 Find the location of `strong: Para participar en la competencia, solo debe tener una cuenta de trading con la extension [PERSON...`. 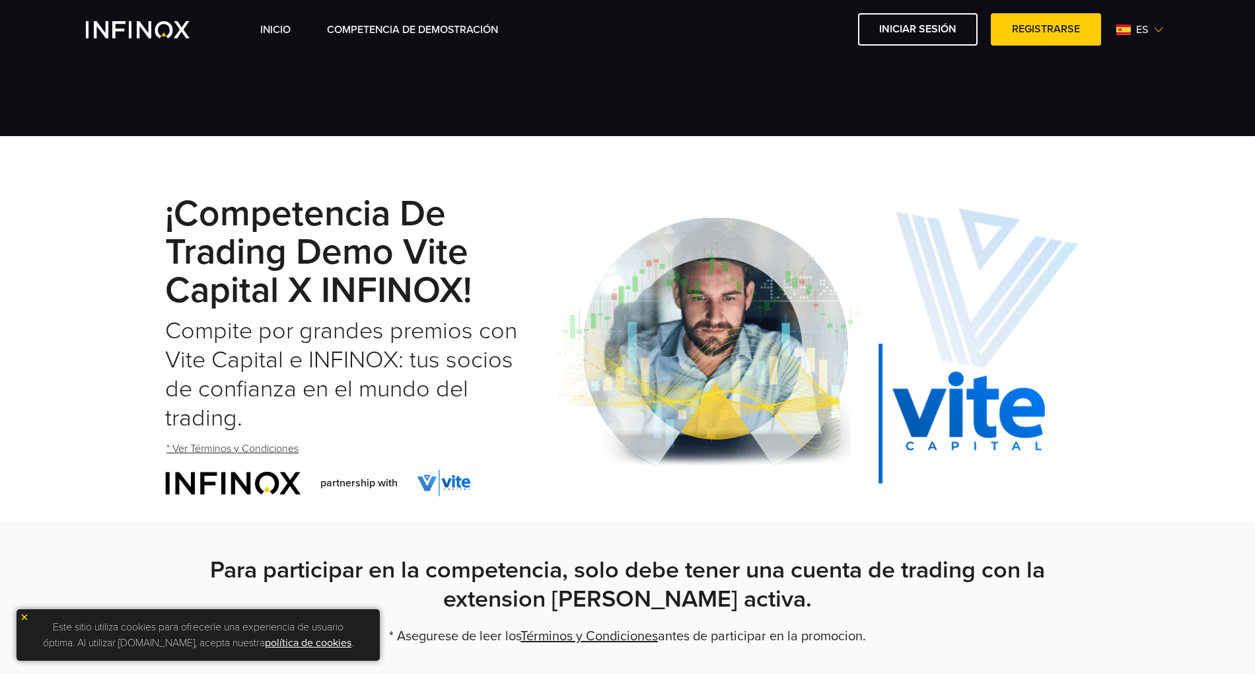

strong: Para participar en la competencia, solo debe tener una cuenta de trading con la extension [PERSON... is located at coordinates (627, 584).